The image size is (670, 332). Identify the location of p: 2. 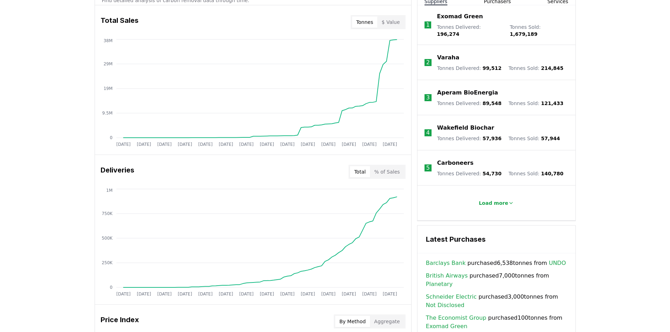
(428, 63).